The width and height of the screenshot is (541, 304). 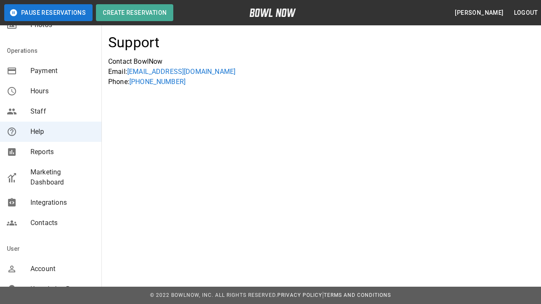 I want to click on span: Payment, so click(x=63, y=71).